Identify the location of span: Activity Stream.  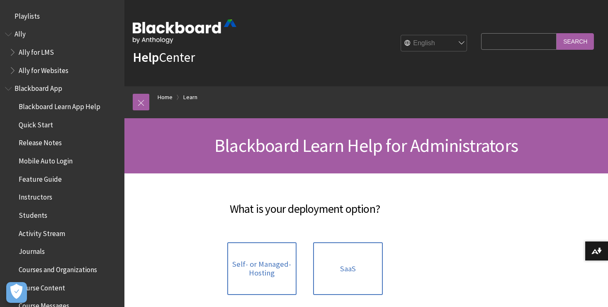
(42, 232).